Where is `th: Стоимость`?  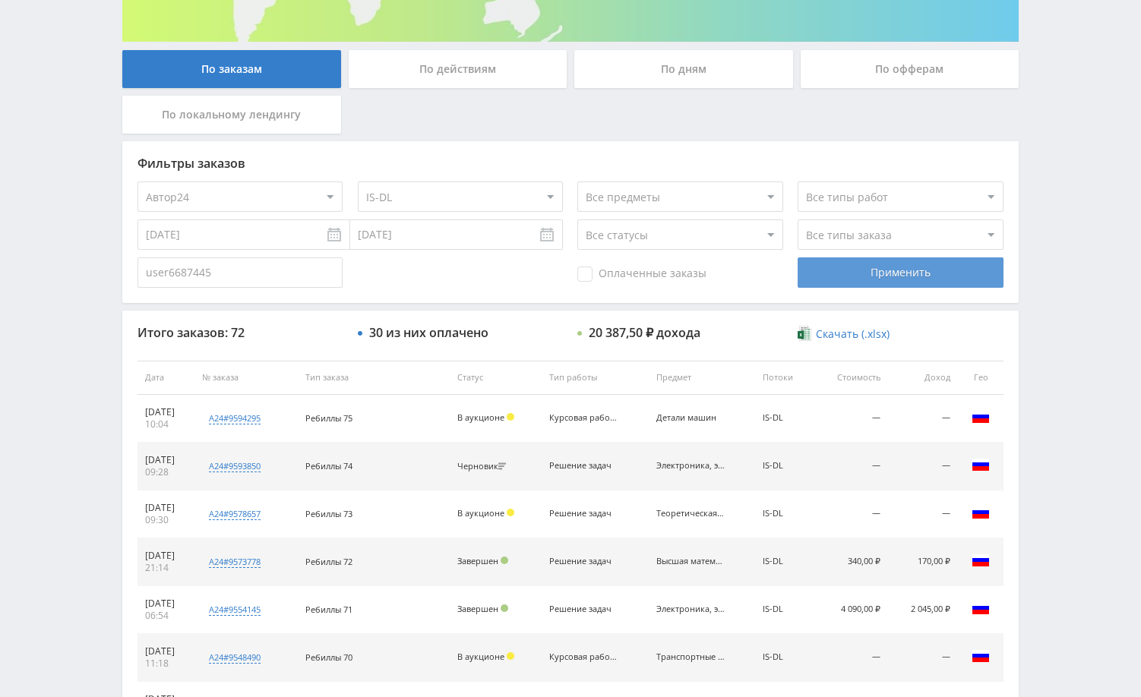 th: Стоимость is located at coordinates (851, 378).